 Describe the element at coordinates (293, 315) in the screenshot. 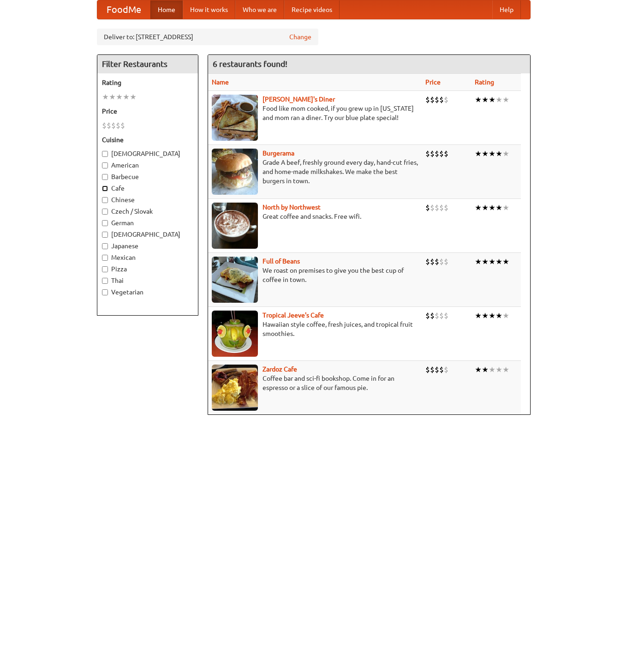

I see `a: Tropical Jeeve's Cafe` at that location.